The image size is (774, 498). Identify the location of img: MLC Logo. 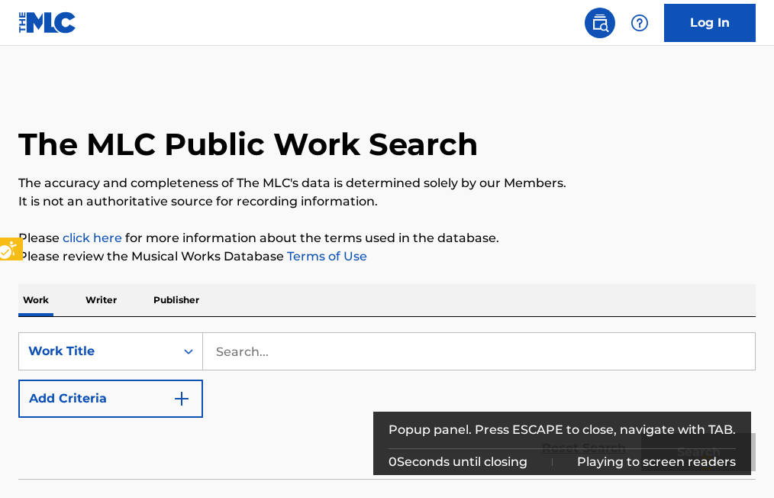
(47, 22).